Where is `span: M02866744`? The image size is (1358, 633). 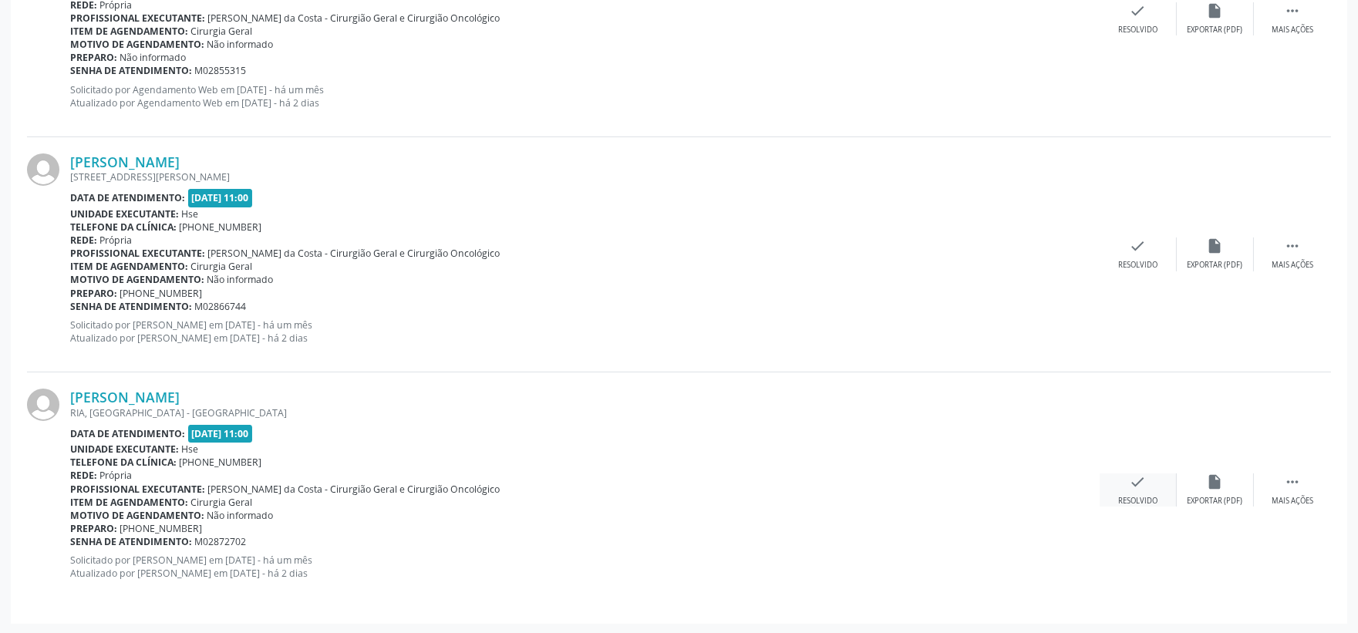 span: M02866744 is located at coordinates (221, 306).